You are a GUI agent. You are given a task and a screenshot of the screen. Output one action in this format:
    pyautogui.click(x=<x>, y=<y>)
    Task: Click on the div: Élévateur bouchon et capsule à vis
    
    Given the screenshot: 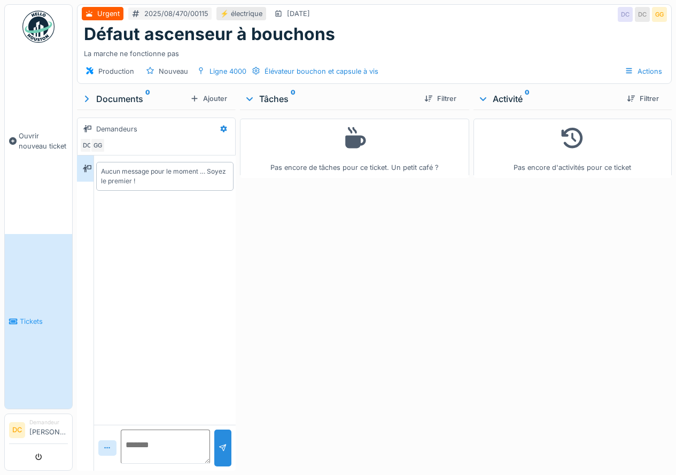 What is the action you would take?
    pyautogui.click(x=321, y=71)
    